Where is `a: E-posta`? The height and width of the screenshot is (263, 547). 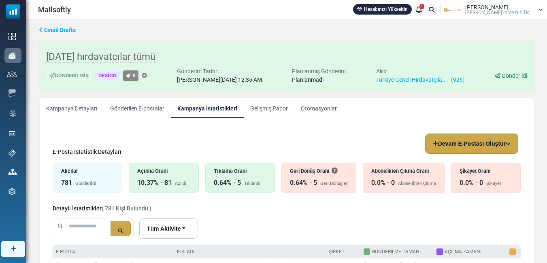 a: E-posta is located at coordinates (66, 252).